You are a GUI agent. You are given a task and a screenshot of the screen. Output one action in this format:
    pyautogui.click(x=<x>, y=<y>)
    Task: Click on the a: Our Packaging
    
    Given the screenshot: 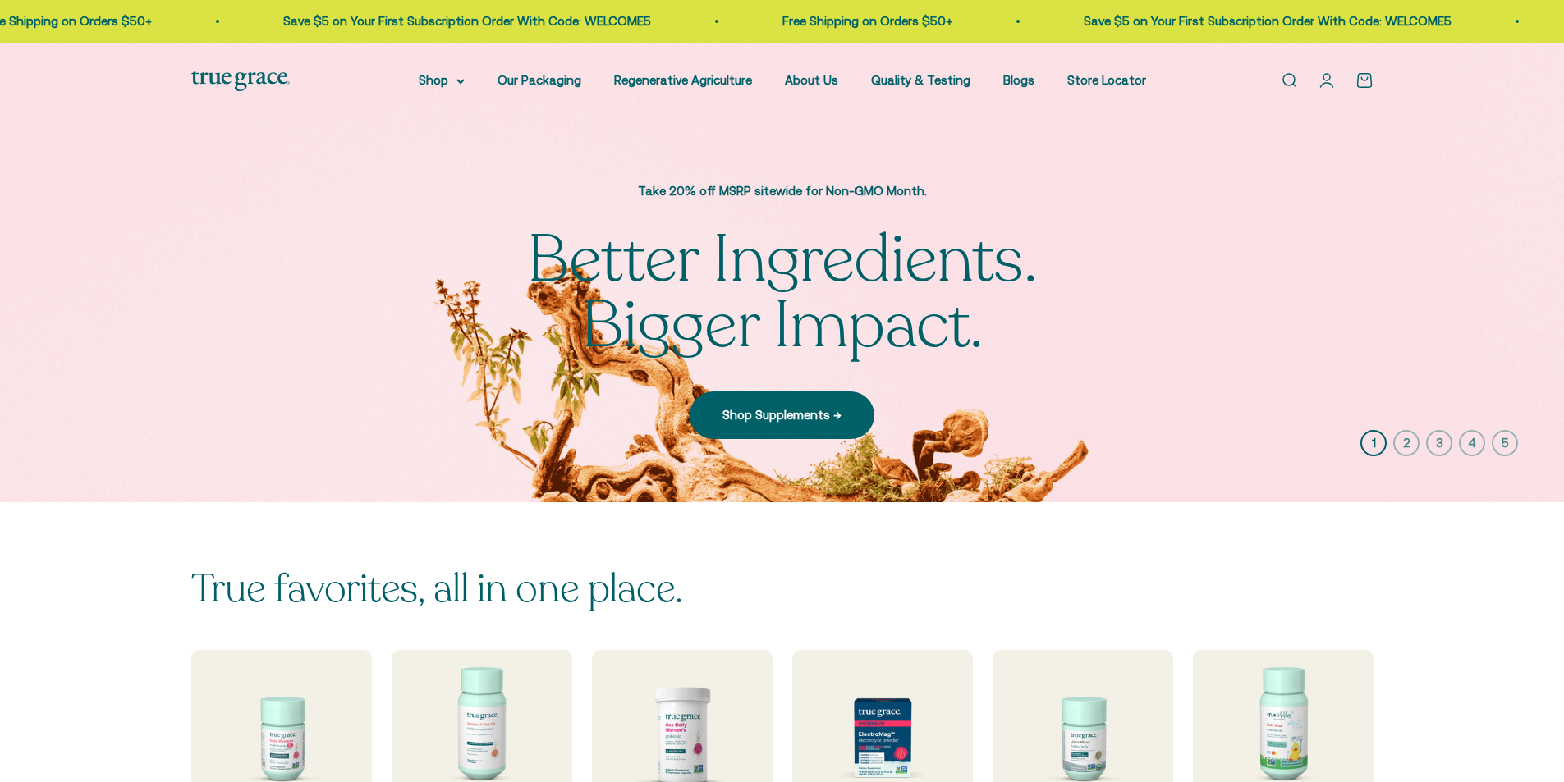 What is the action you would take?
    pyautogui.click(x=539, y=80)
    